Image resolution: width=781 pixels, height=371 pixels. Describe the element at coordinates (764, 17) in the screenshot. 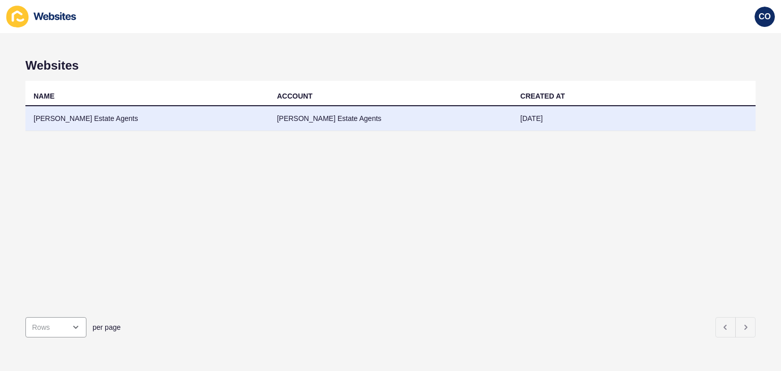

I see `span: CO` at that location.